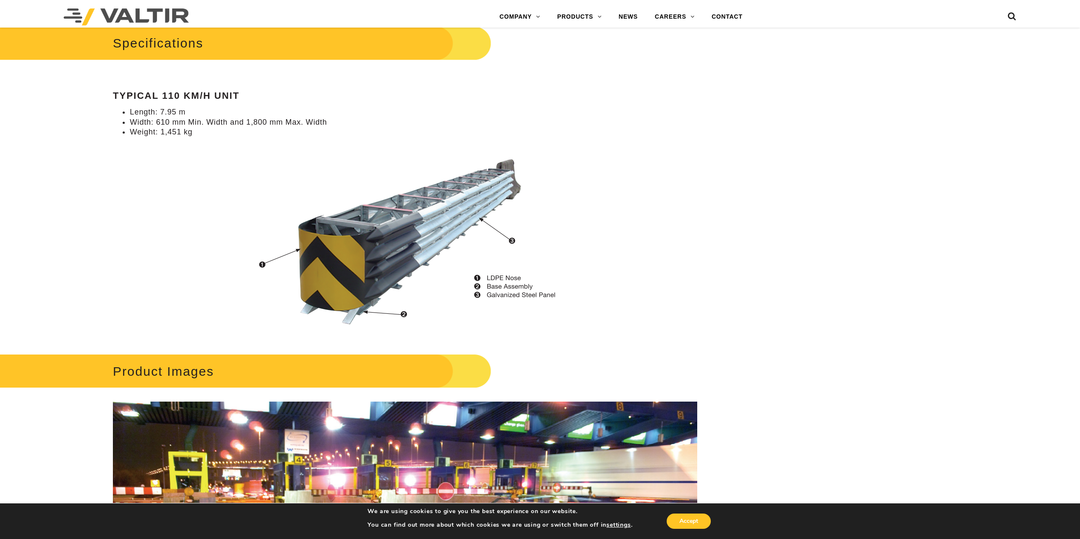  I want to click on img: Valtir, so click(126, 17).